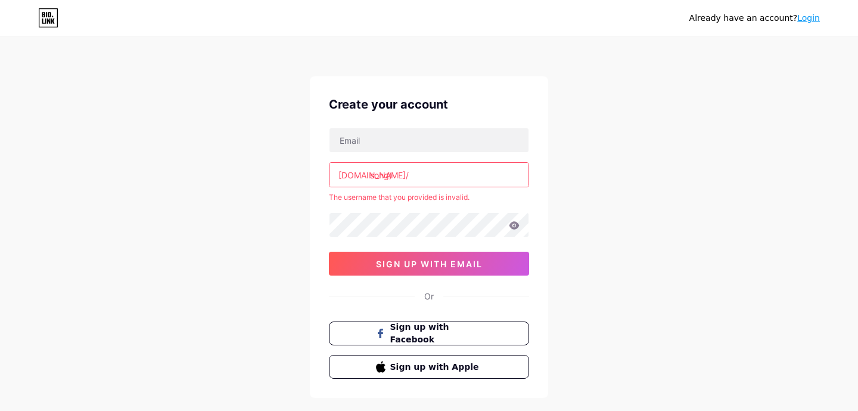 The image size is (858, 411). What do you see at coordinates (429, 366) in the screenshot?
I see `button: Sign up with Apple` at bounding box center [429, 366].